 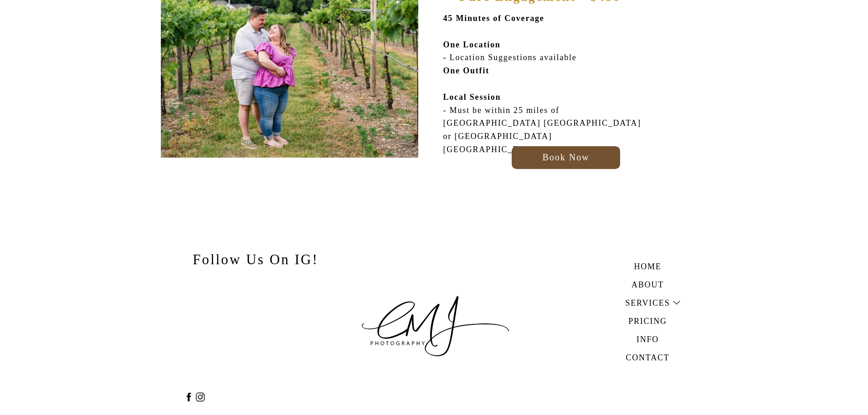 What do you see at coordinates (472, 45) in the screenshot?
I see `b: One Location` at bounding box center [472, 45].